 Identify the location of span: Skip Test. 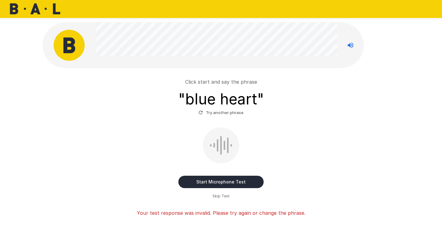
(221, 196).